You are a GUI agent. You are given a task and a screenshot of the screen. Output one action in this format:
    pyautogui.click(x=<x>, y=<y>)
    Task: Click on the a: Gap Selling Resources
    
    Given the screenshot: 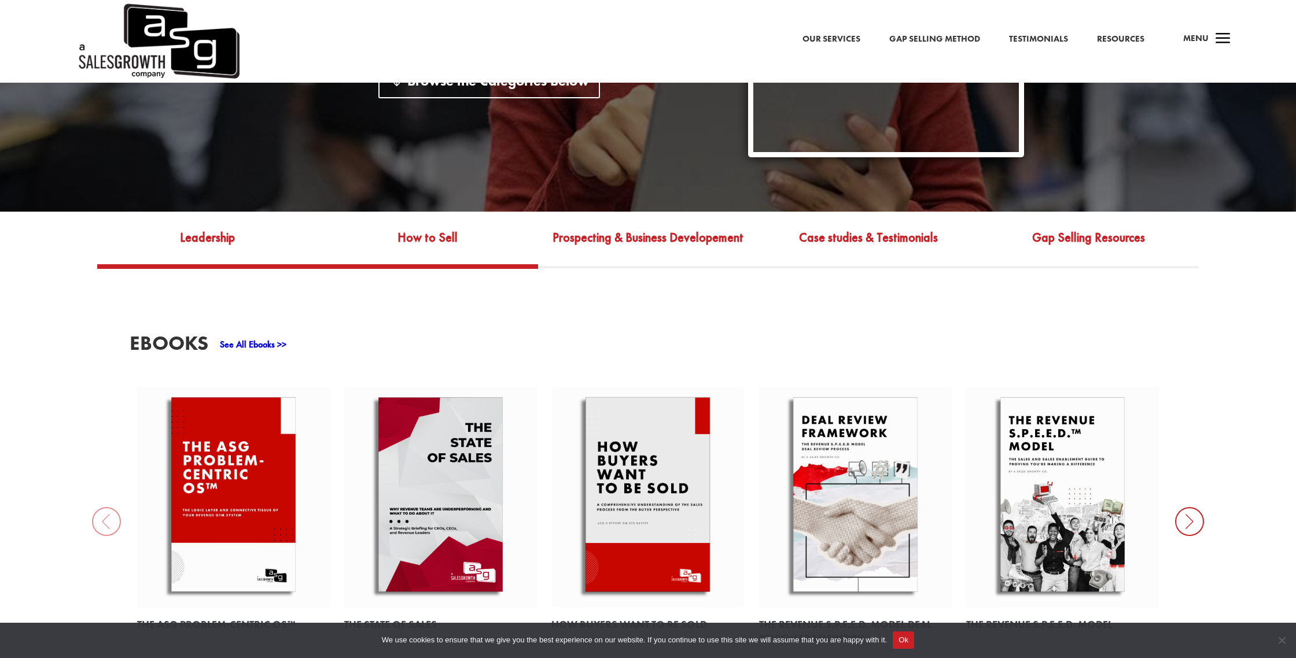 What is the action you would take?
    pyautogui.click(x=1088, y=246)
    